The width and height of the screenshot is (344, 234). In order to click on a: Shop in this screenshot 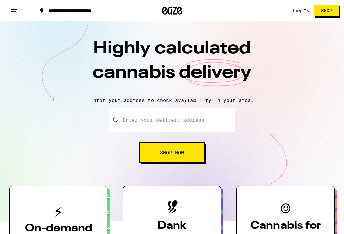, I will do `click(326, 11)`.